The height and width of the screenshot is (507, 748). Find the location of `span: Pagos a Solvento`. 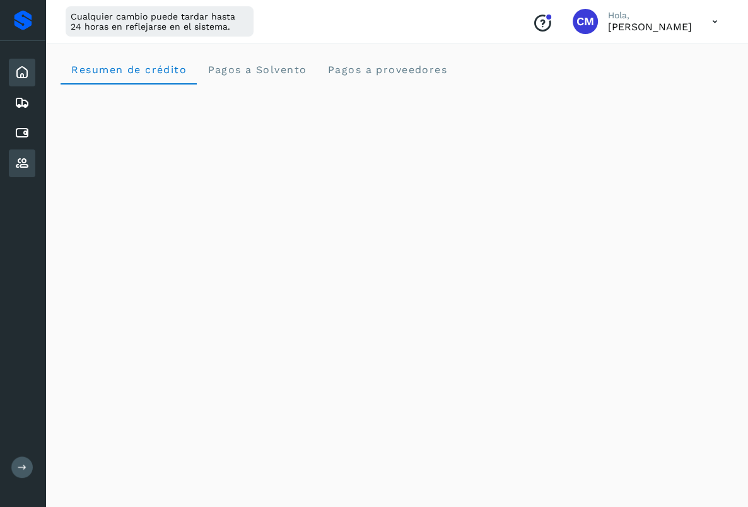

span: Pagos a Solvento is located at coordinates (257, 69).